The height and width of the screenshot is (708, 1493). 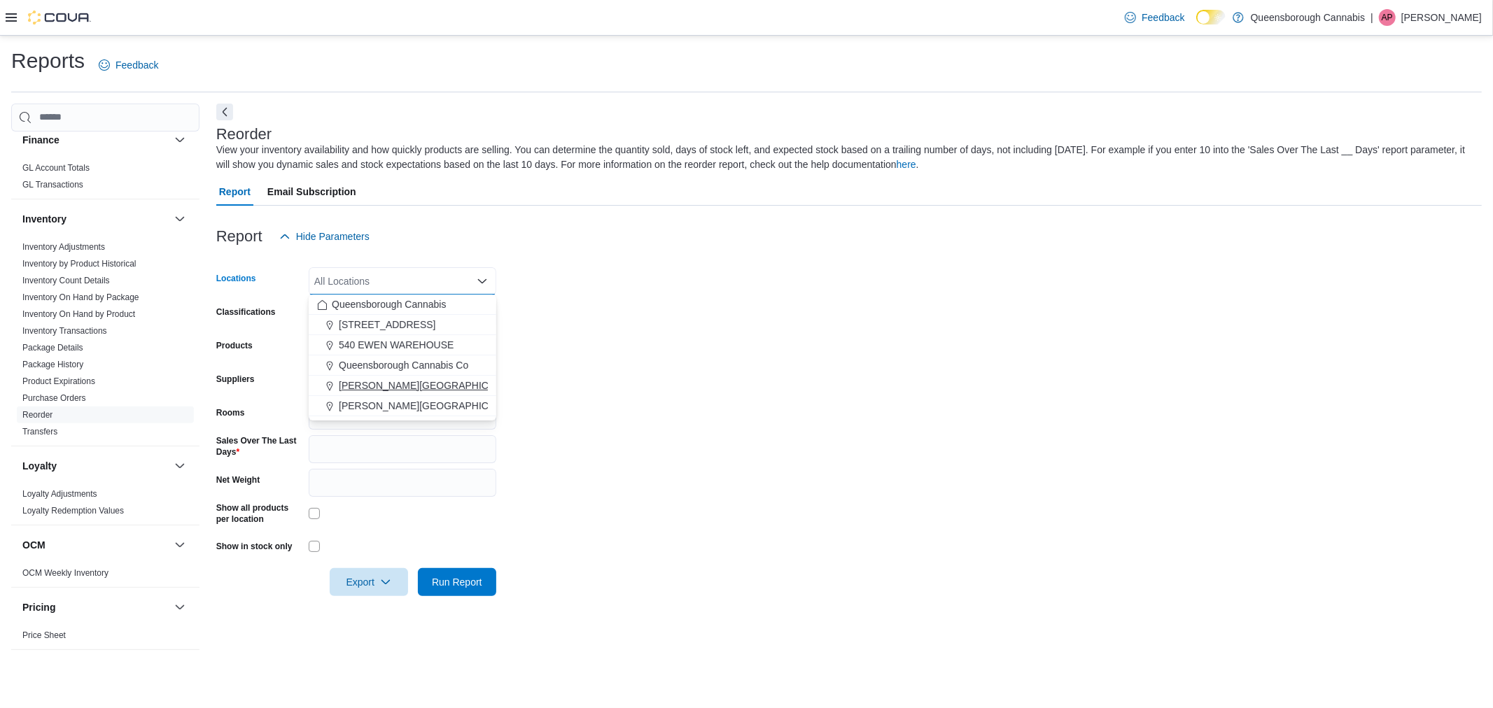 What do you see at coordinates (105, 342) in the screenshot?
I see `div: Inventory` at bounding box center [105, 342].